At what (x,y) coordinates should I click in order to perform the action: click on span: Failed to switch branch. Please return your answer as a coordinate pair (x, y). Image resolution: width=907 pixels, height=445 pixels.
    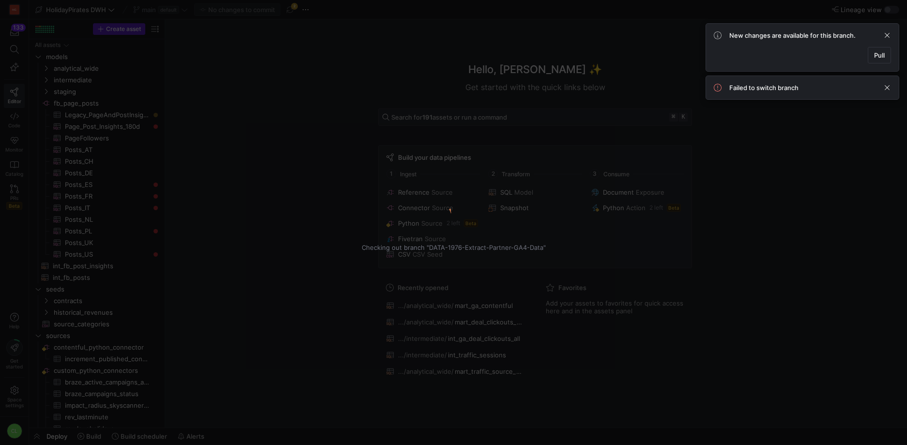
    Looking at the image, I should click on (763, 88).